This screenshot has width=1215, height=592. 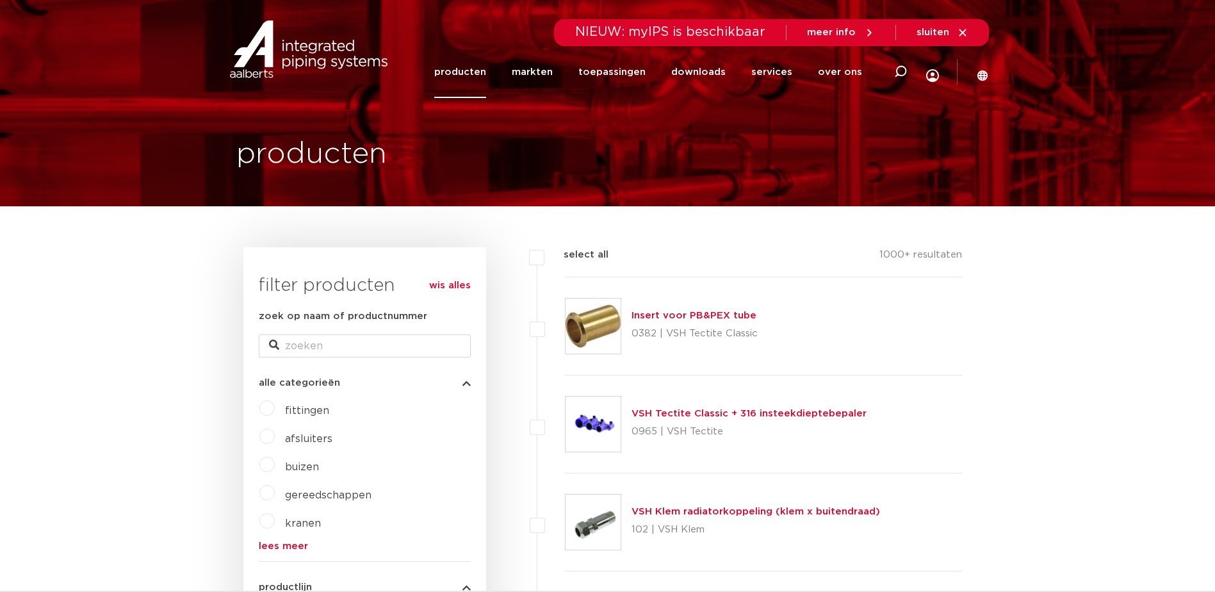 I want to click on span: gereedschappen, so click(x=328, y=495).